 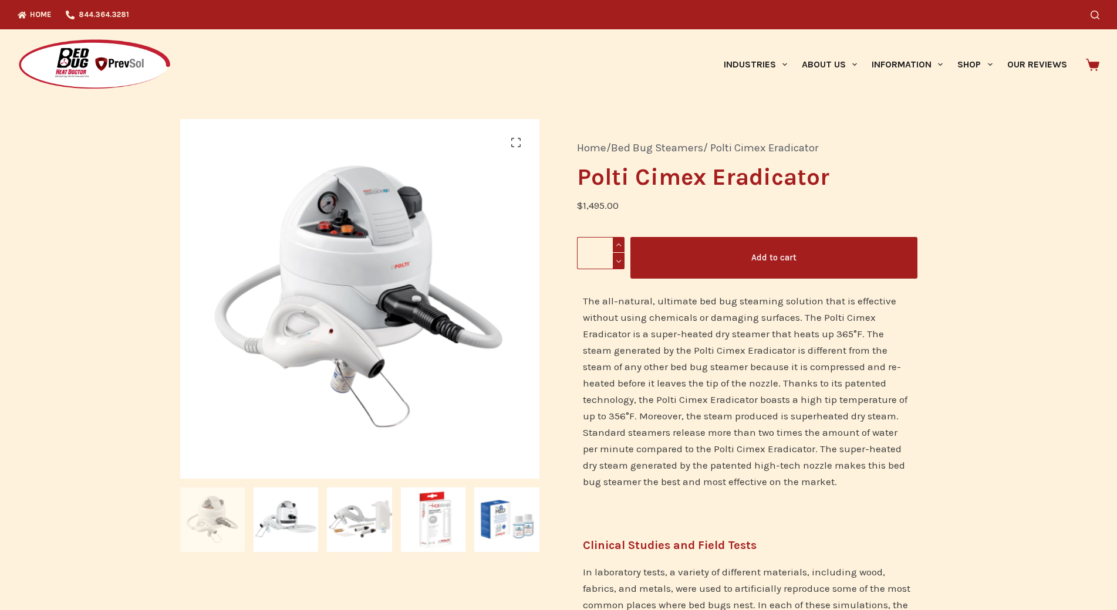 I want to click on a: Prevsol/Bed Bug Heat Doctor, so click(x=94, y=65).